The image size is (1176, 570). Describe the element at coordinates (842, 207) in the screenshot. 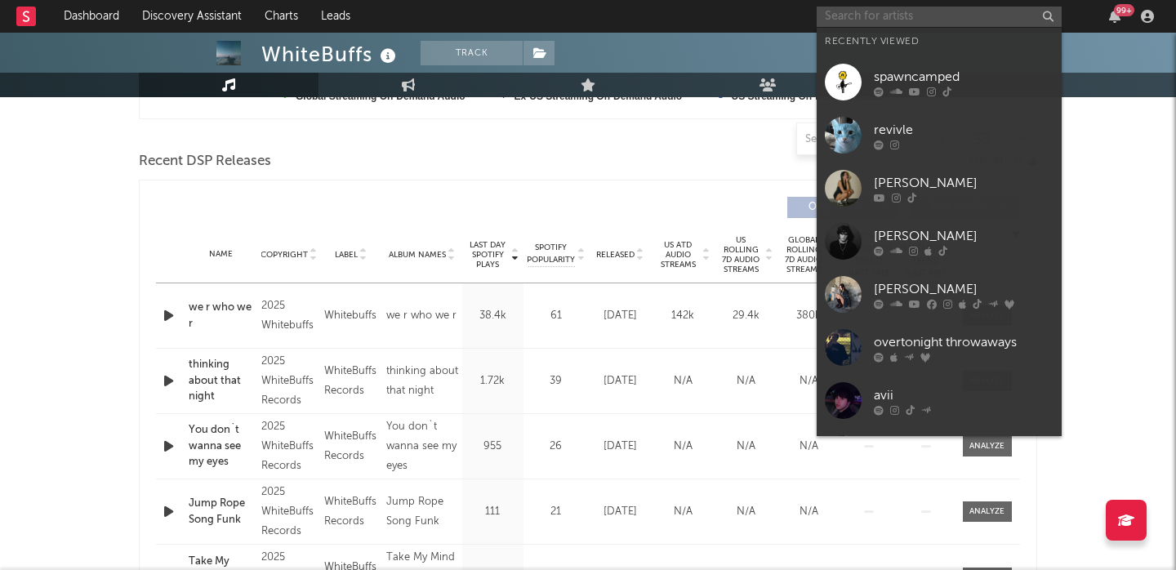

I see `button: Originals(6)` at that location.